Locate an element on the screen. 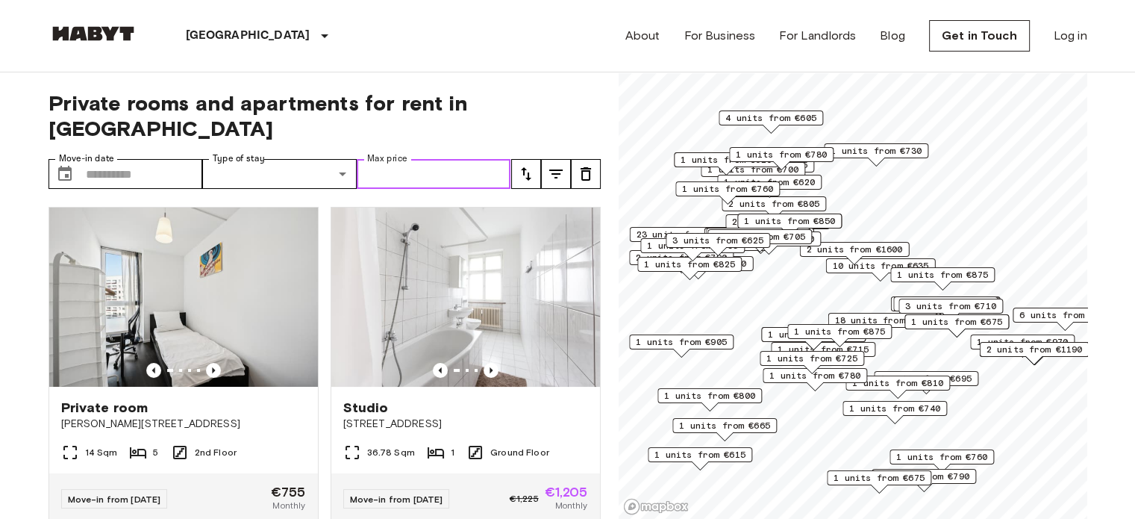 This screenshot has width=1135, height=519. span: €1,205 is located at coordinates (566, 492).